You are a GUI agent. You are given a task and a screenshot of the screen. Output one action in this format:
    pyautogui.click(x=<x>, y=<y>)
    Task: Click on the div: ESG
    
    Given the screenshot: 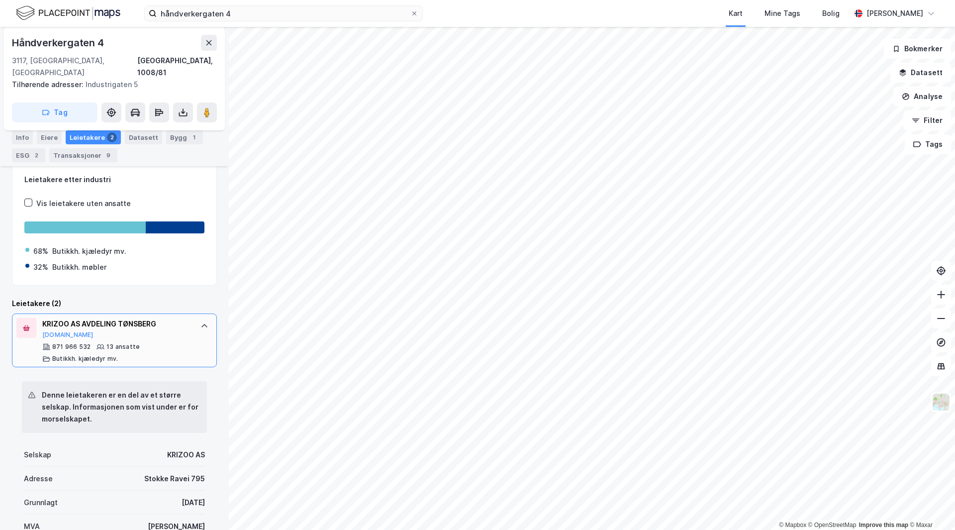 What is the action you would take?
    pyautogui.click(x=28, y=155)
    